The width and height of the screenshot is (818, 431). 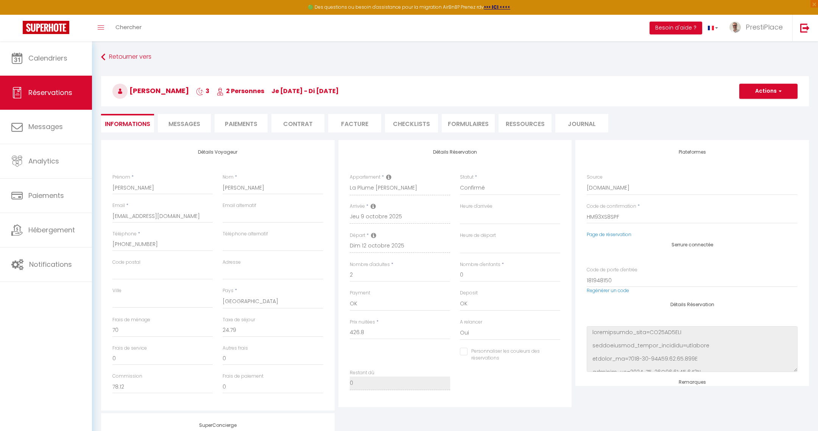 What do you see at coordinates (362, 373) in the screenshot?
I see `label: Restant dû` at bounding box center [362, 373].